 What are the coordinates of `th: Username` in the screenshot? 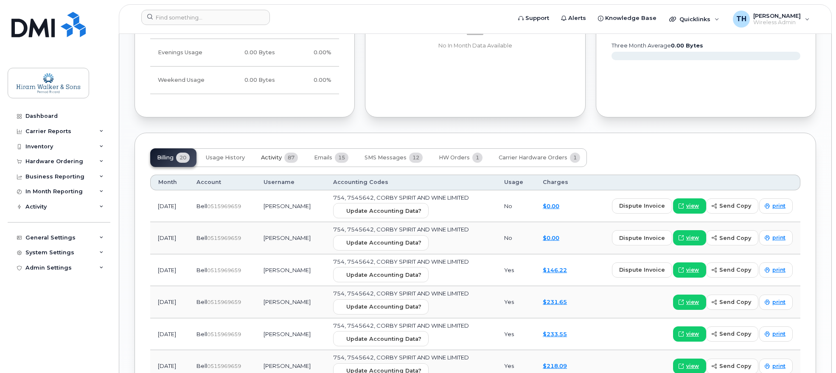 It's located at (291, 182).